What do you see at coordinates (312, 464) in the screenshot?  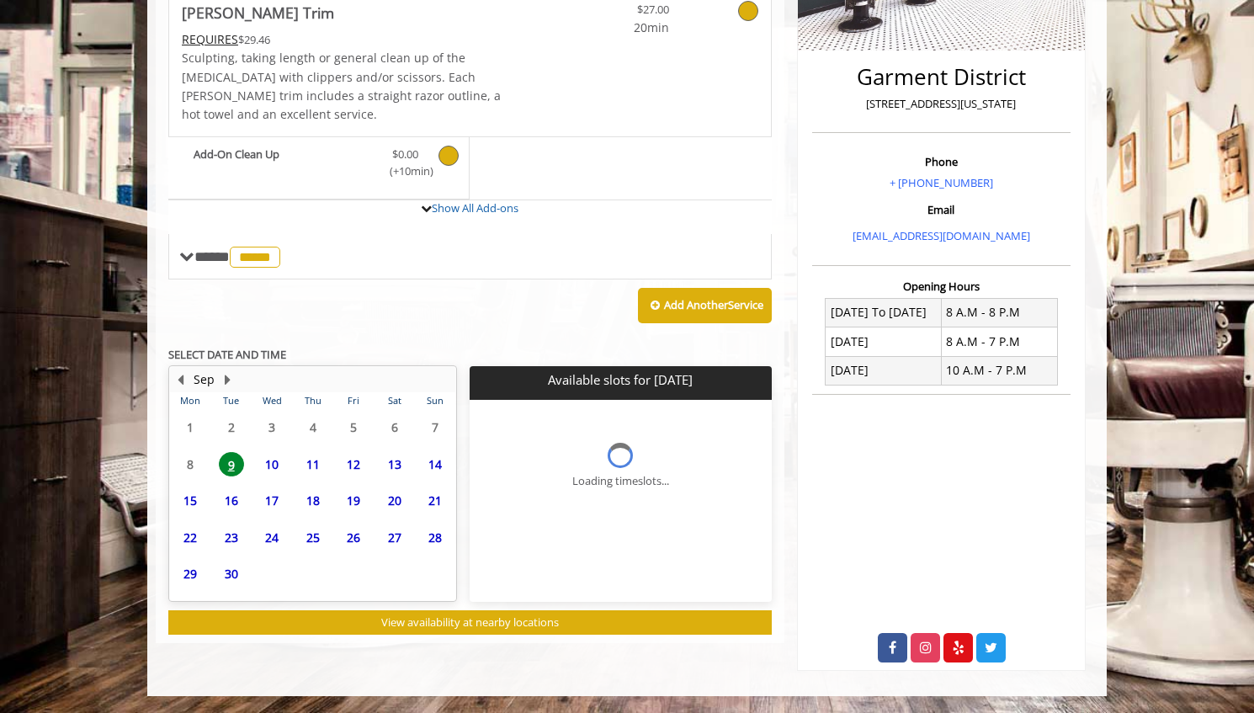 I see `td: Select day11` at bounding box center [312, 464].